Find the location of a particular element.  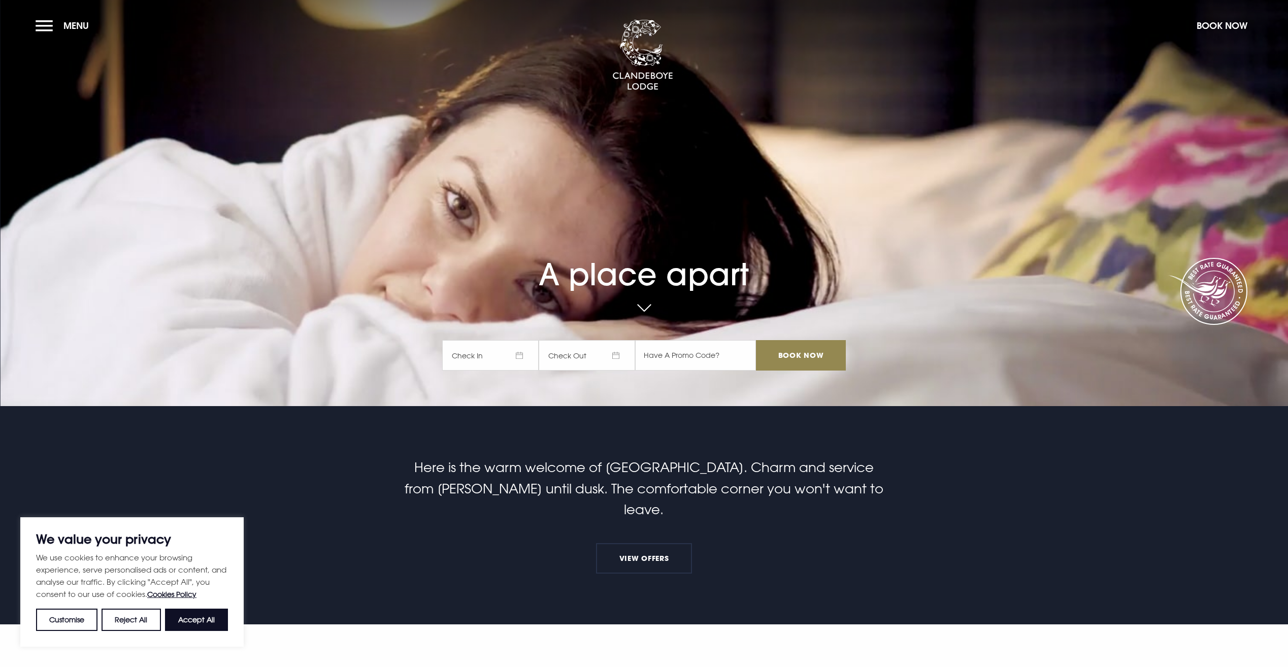

a: View Offers is located at coordinates (644, 559).